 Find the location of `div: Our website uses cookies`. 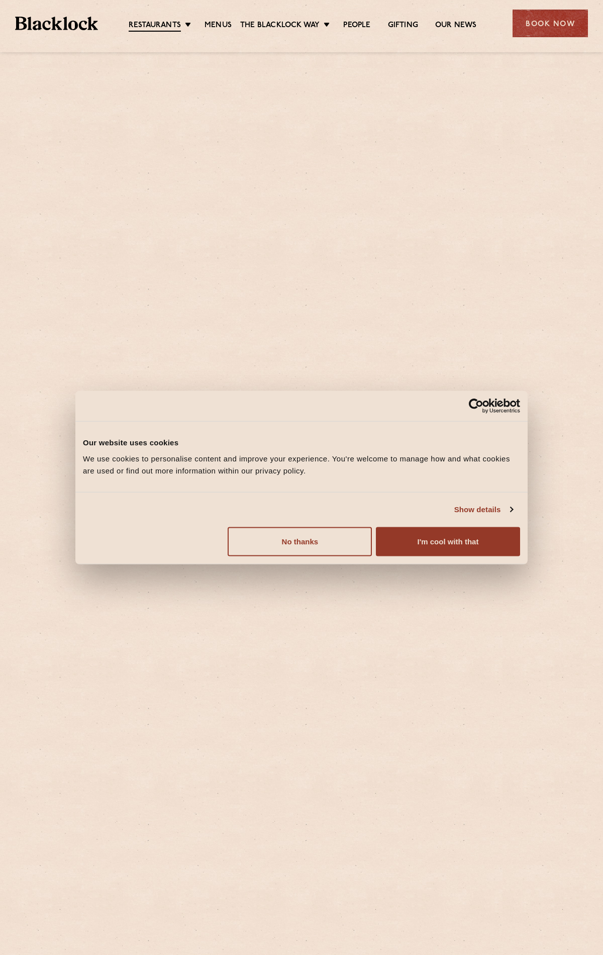

div: Our website uses cookies is located at coordinates (302, 443).